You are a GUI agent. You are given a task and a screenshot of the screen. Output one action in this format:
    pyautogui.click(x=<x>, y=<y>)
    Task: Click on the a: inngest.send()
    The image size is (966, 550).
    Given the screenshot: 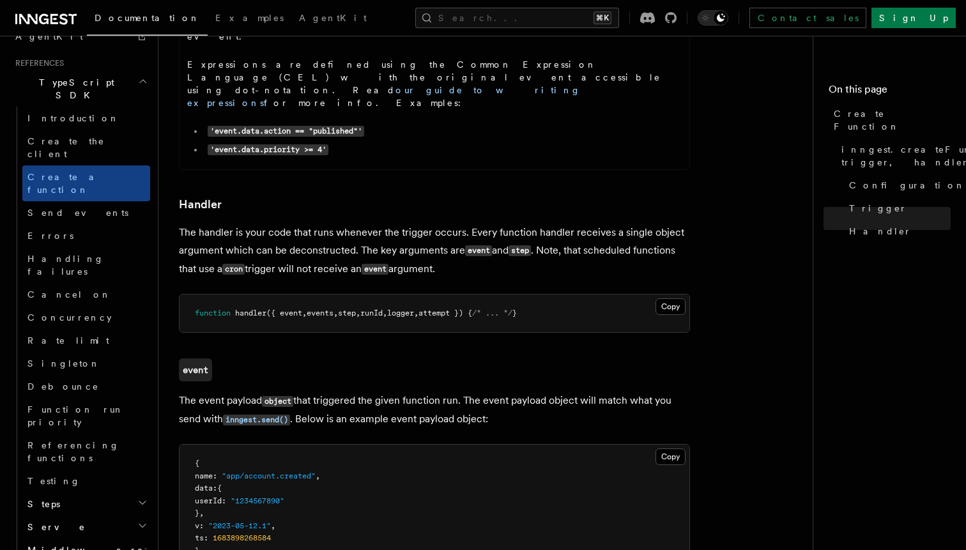 What is the action you would take?
    pyautogui.click(x=256, y=419)
    